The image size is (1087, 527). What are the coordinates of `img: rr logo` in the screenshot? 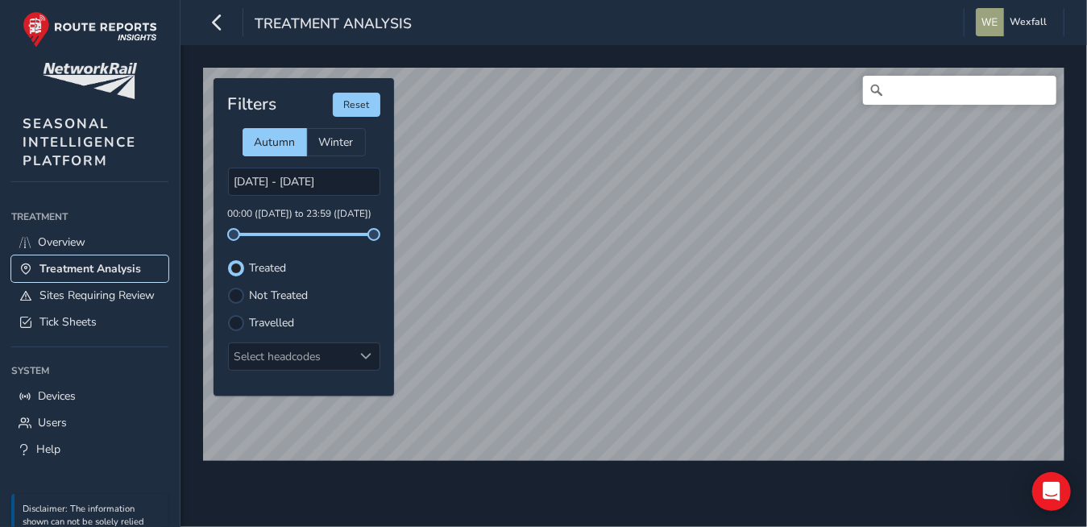 It's located at (89, 29).